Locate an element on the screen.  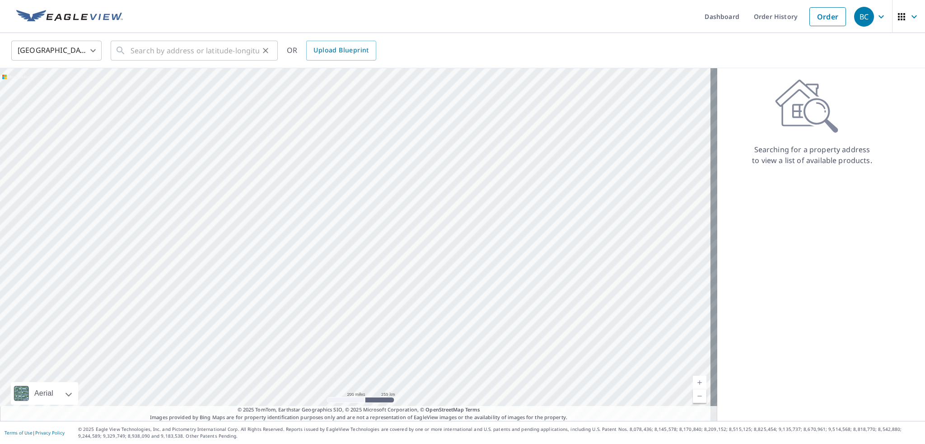
span: Upload Blueprint is located at coordinates (341, 50).